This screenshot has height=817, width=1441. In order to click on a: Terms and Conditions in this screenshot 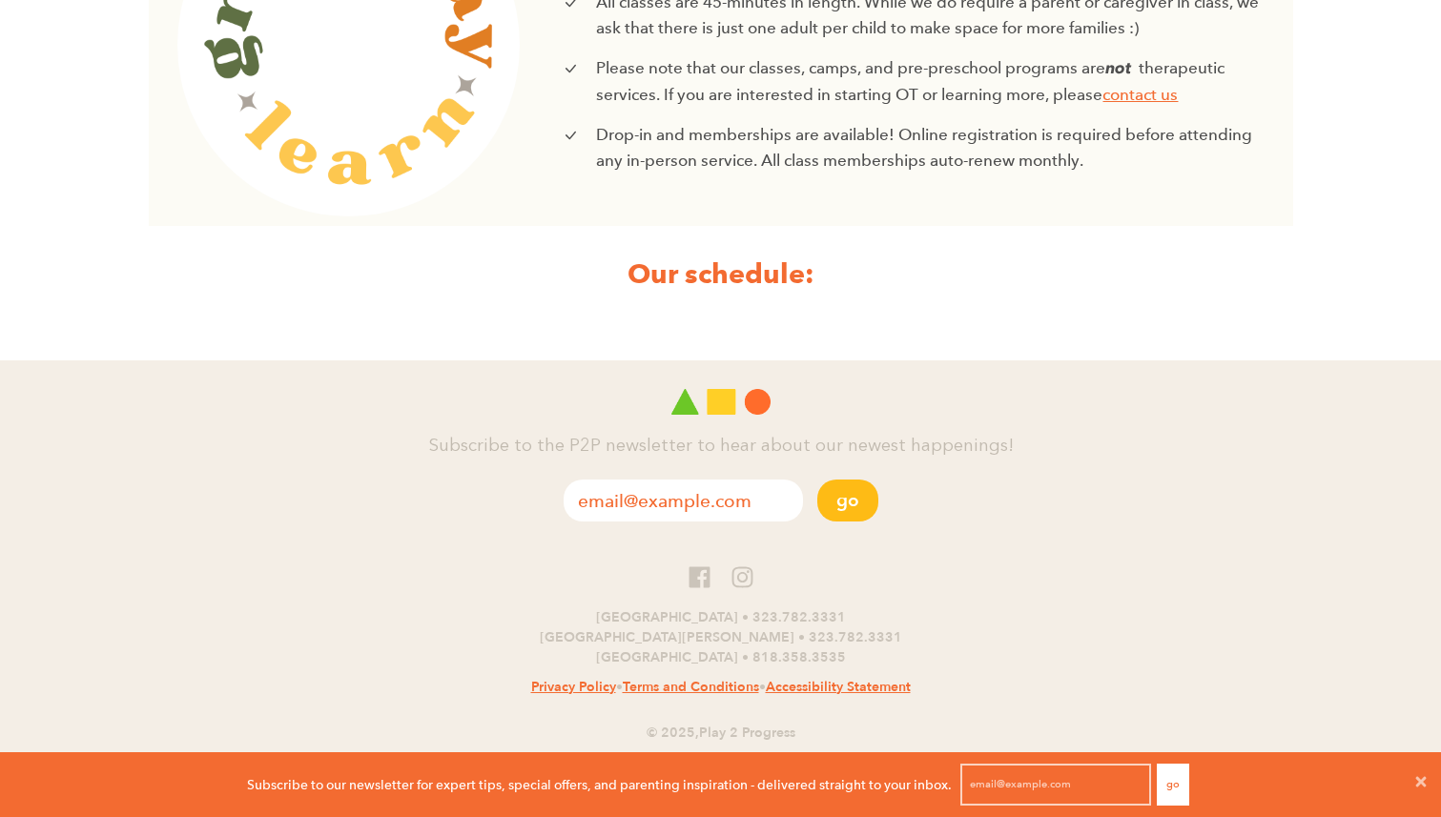, I will do `click(690, 687)`.